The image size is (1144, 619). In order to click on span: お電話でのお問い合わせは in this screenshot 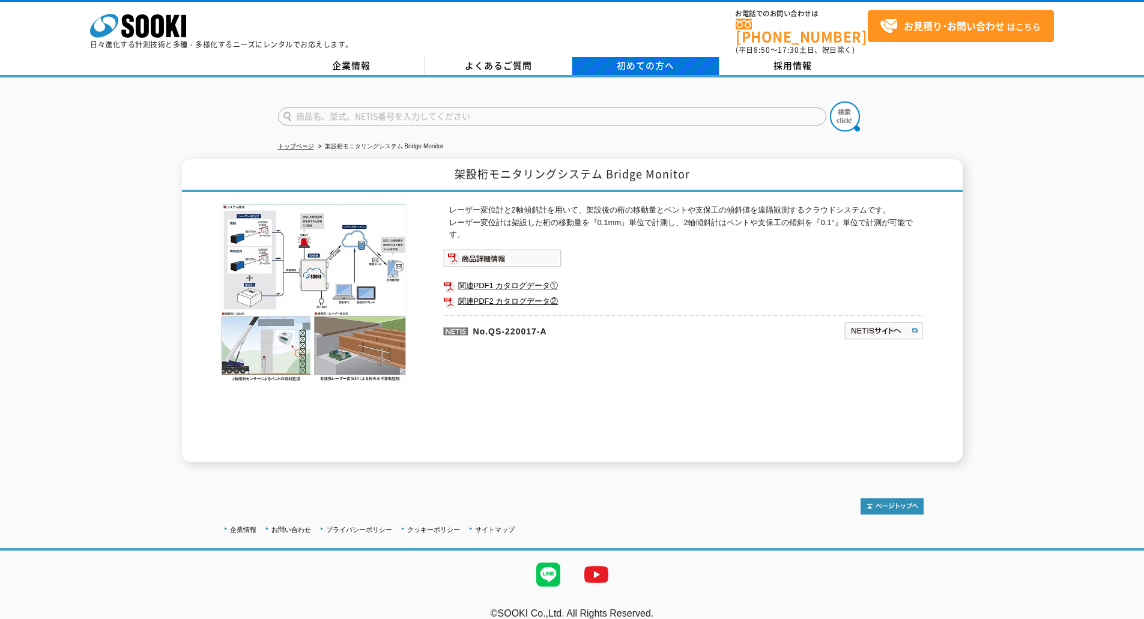, I will do `click(802, 14)`.